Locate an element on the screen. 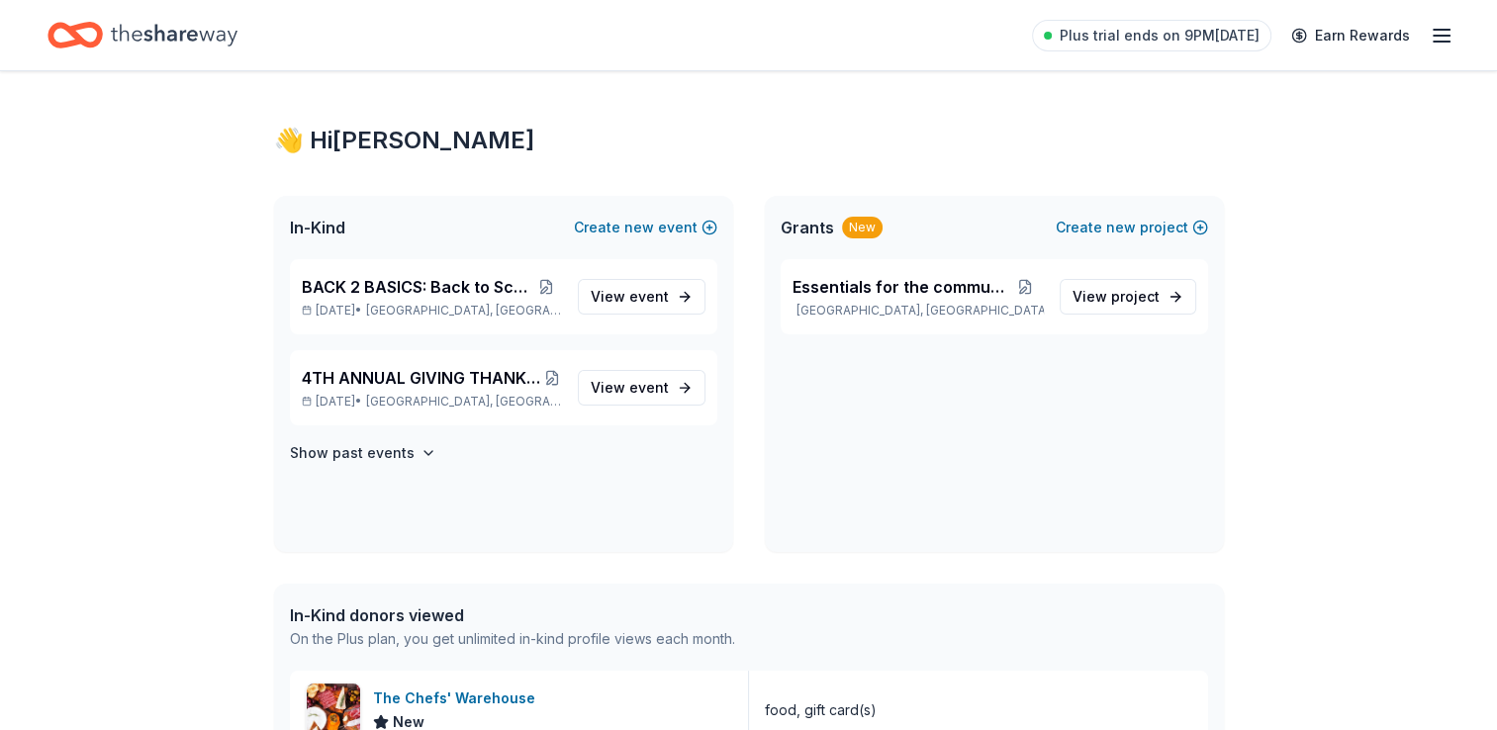 This screenshot has width=1497, height=730. div: food, gift card(s) is located at coordinates (820, 710).